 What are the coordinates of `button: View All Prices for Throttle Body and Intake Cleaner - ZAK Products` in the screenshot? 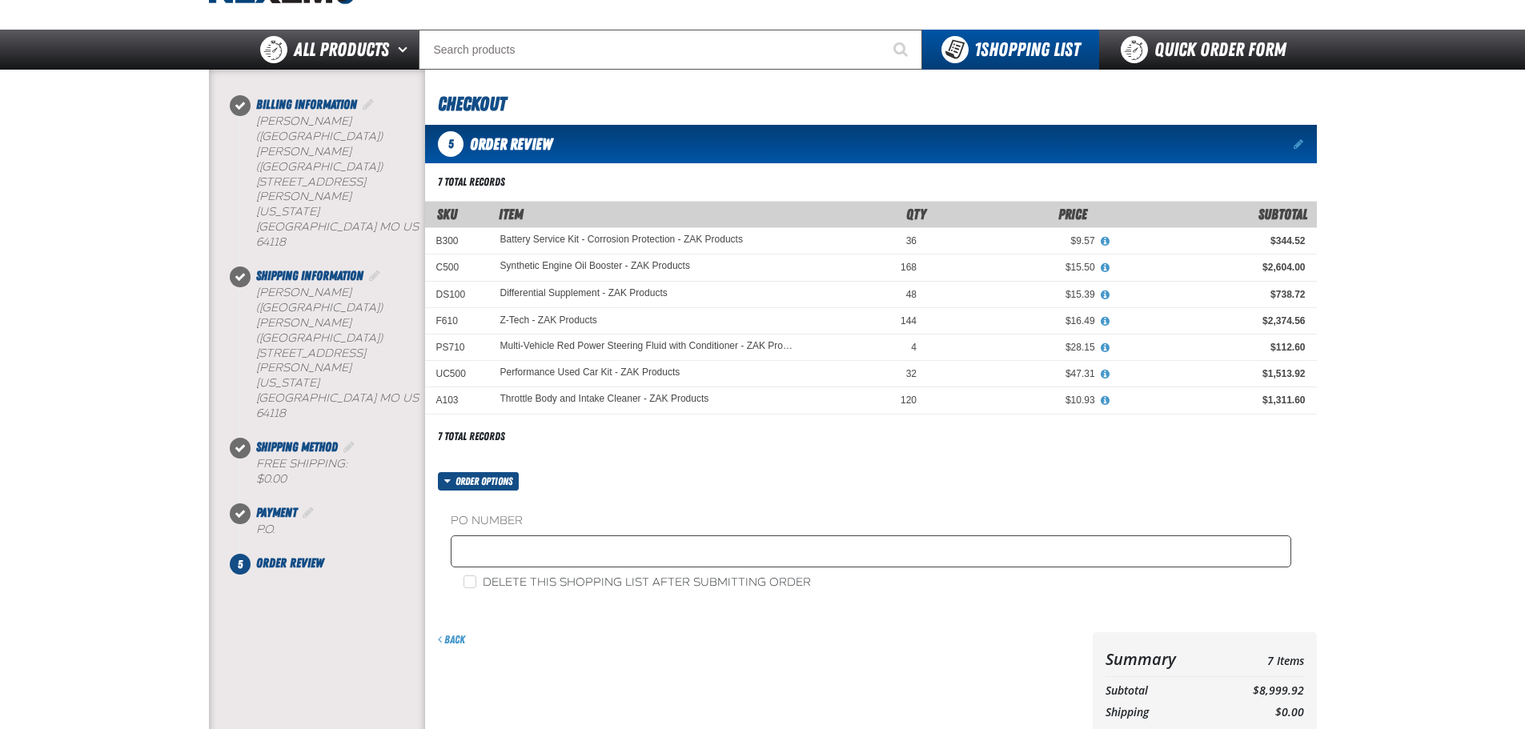 It's located at (1105, 401).